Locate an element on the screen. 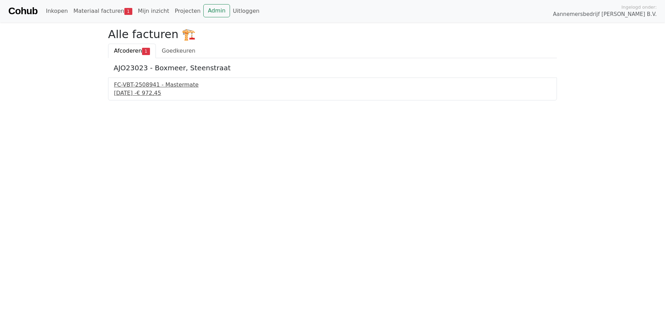 The image size is (665, 330). a: Goedkeuren is located at coordinates (178, 51).